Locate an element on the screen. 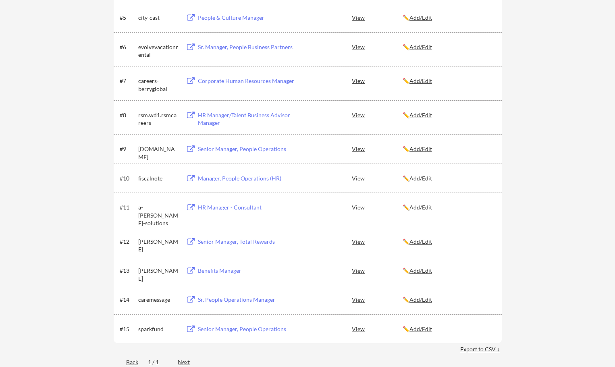  div: Corporate Human Resources Manager is located at coordinates (248, 81).